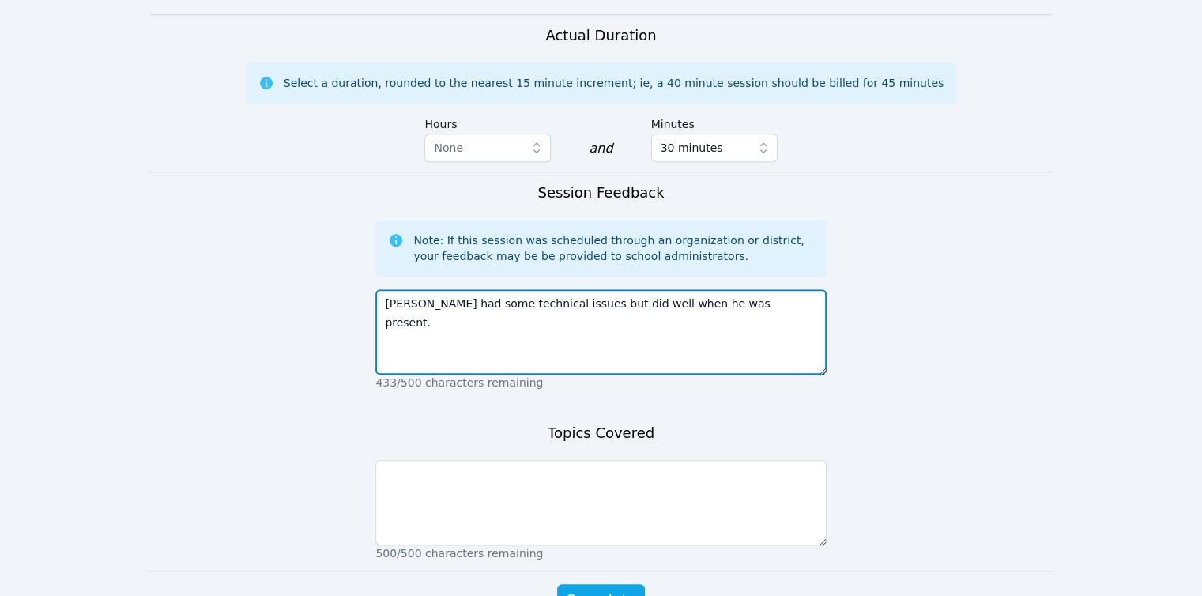 The image size is (1202, 596). What do you see at coordinates (601, 553) in the screenshot?
I see `p: 500/500 characters remaining` at bounding box center [601, 553].